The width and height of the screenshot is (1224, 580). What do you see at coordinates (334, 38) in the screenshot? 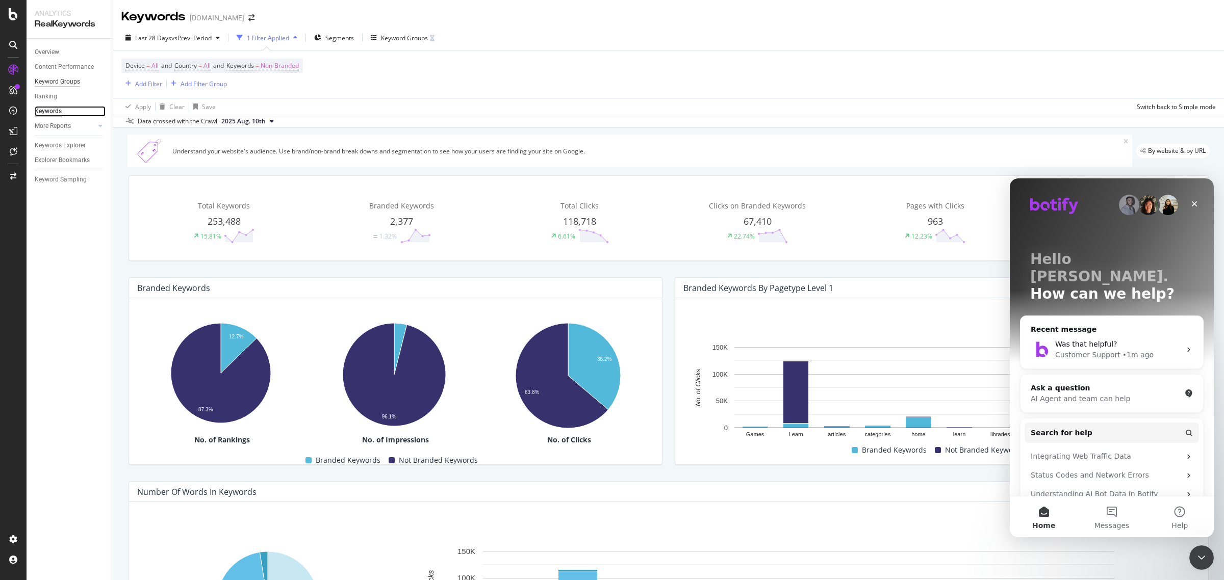
I see `button: Segments` at bounding box center [334, 38].